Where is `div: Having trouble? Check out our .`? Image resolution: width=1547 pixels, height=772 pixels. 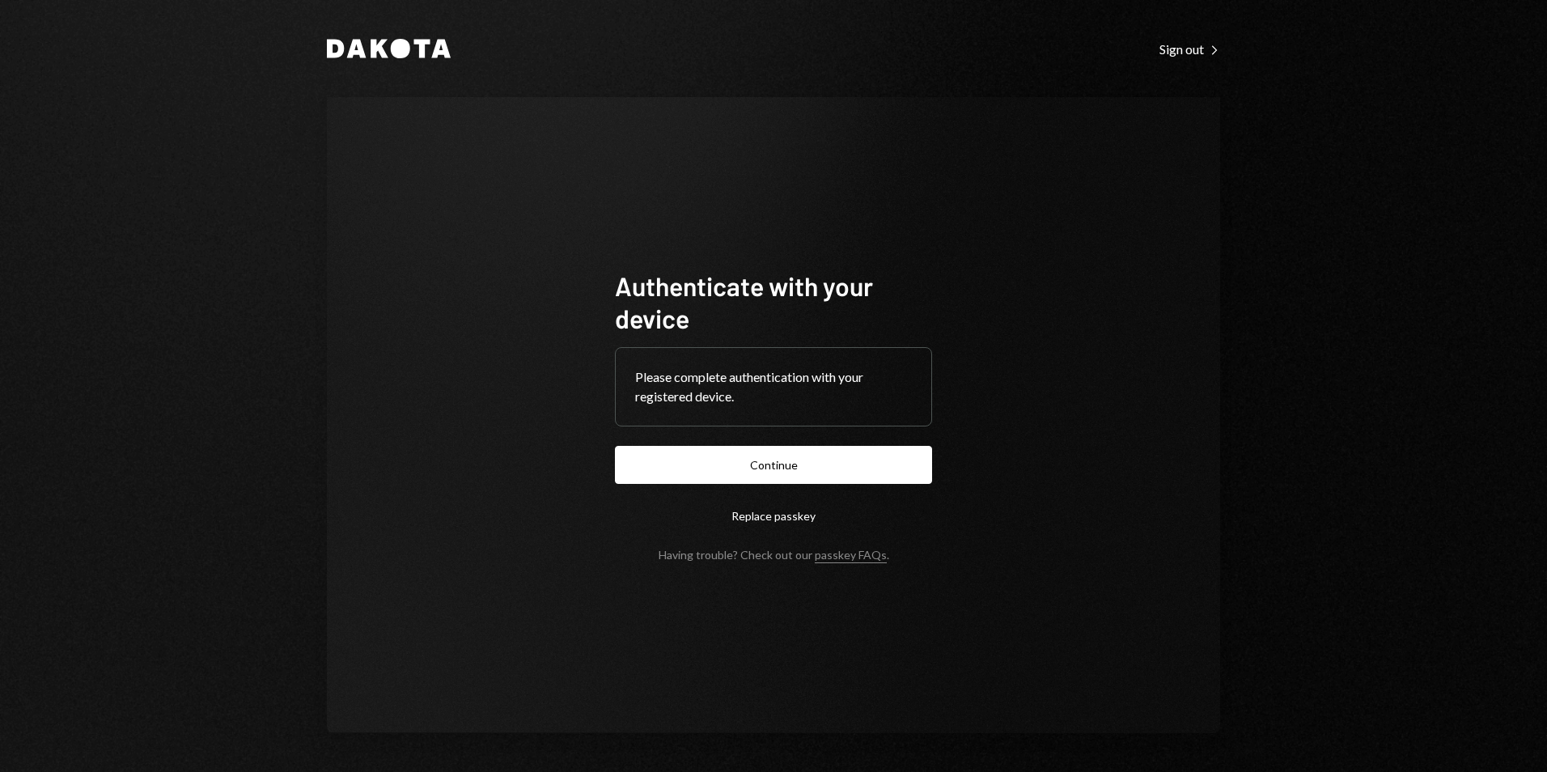 div: Having trouble? Check out our . is located at coordinates (773, 554).